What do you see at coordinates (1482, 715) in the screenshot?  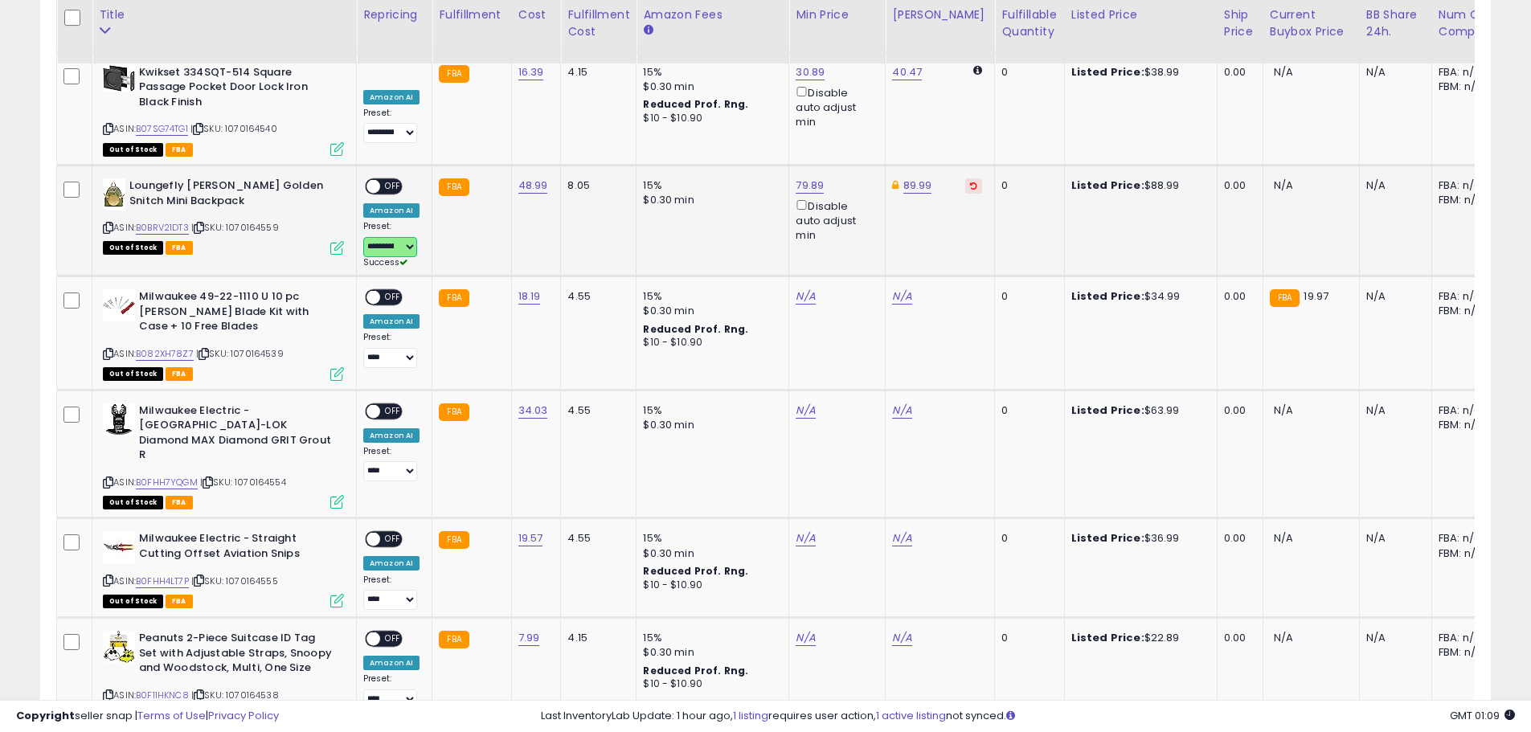 I see `span: 2025-09-16 01:09 GMT` at bounding box center [1482, 715].